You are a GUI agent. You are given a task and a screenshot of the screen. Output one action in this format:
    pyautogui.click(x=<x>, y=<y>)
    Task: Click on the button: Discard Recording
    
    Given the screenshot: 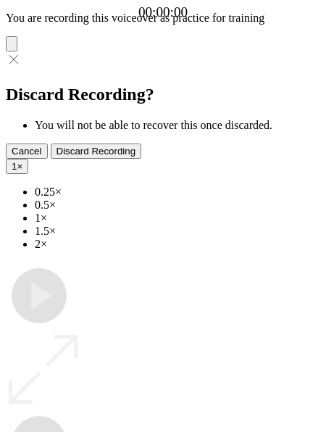 What is the action you would take?
    pyautogui.click(x=96, y=151)
    